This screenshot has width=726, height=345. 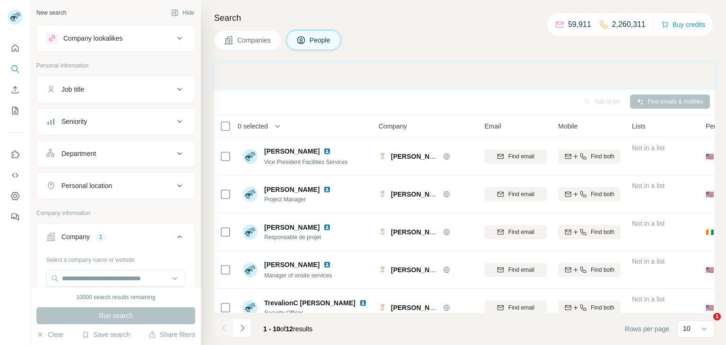 What do you see at coordinates (74, 121) in the screenshot?
I see `div: Seniority` at bounding box center [74, 121].